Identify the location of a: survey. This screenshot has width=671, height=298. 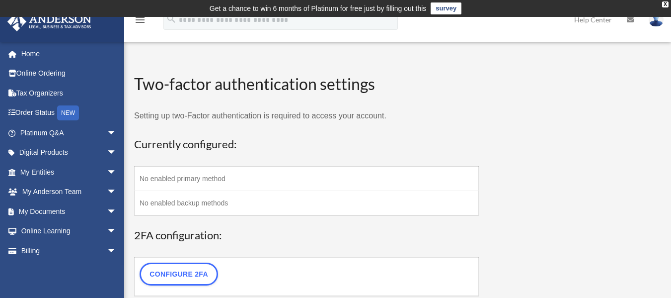
(446, 8).